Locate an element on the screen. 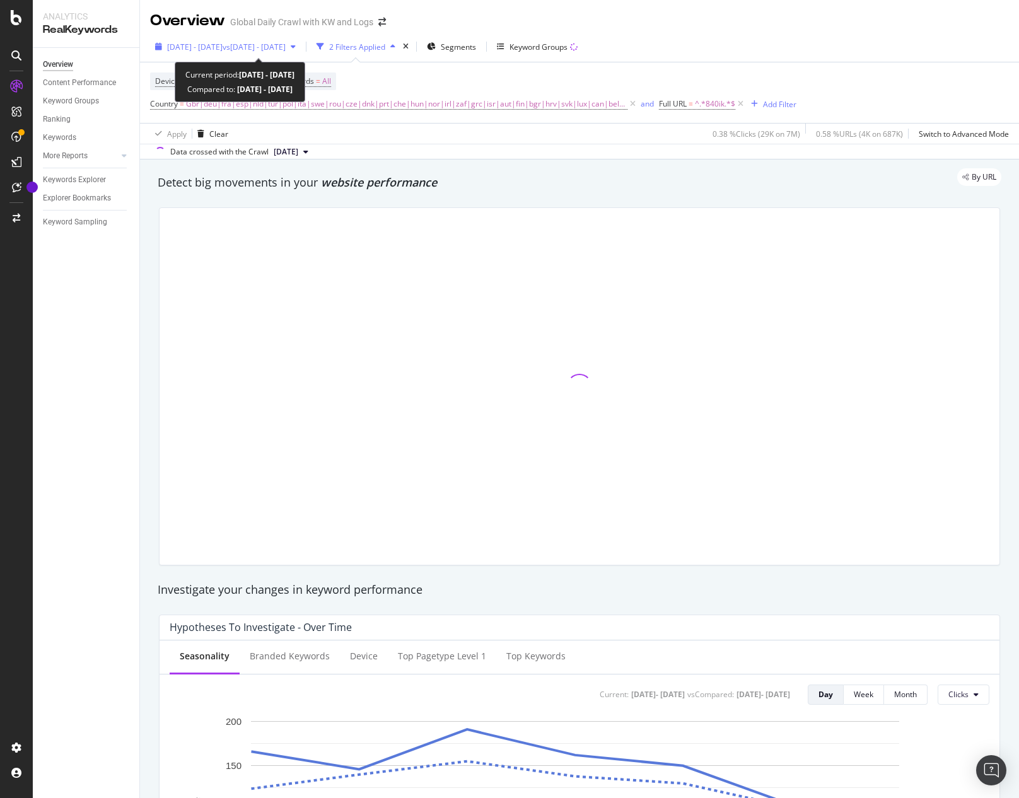  div: 2 Filters Applied is located at coordinates (357, 47).